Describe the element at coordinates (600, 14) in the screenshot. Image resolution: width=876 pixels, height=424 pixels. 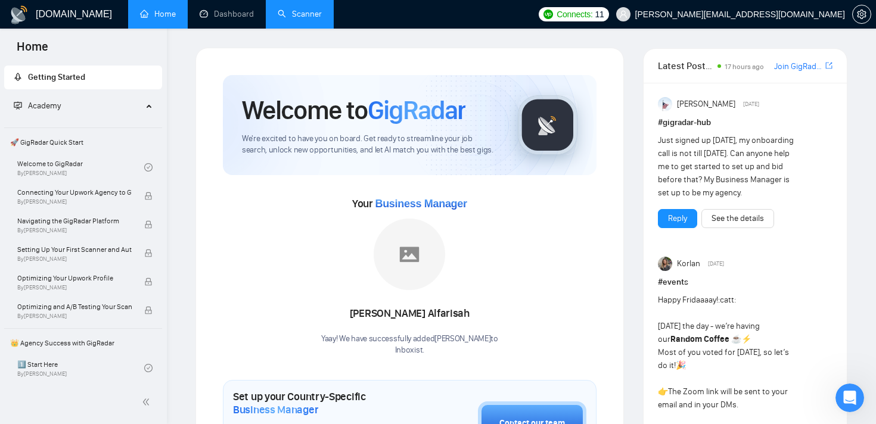
I see `span: 11` at that location.